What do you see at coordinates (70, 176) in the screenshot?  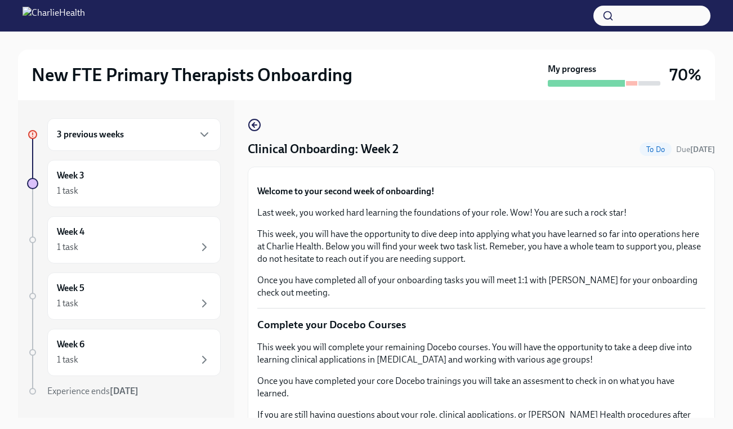 I see `h6: Week 3` at bounding box center [70, 176].